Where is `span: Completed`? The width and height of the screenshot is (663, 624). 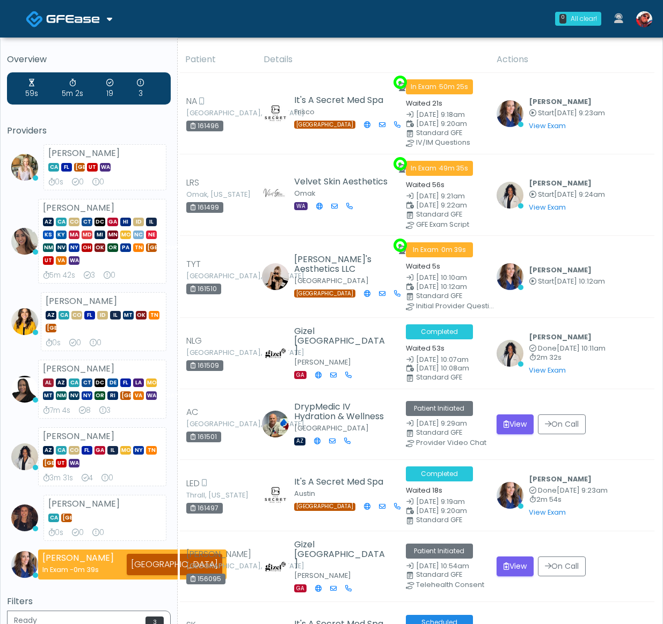 span: Completed is located at coordinates (439, 474).